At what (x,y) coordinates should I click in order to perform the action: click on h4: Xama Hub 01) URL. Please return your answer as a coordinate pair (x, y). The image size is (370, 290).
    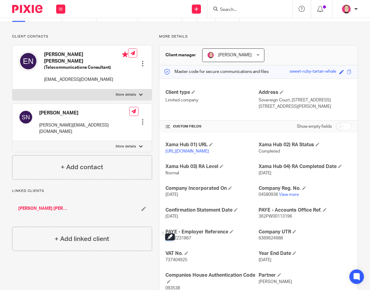
    Looking at the image, I should click on (212, 145).